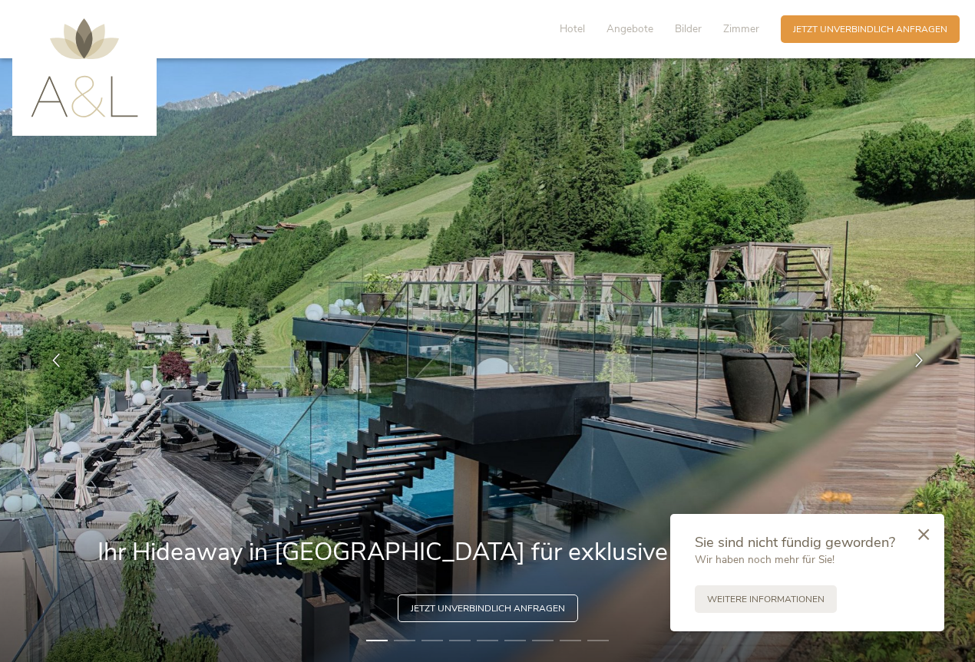 The height and width of the screenshot is (662, 975). I want to click on span: Sie sind nicht fündig geworden?, so click(794, 542).